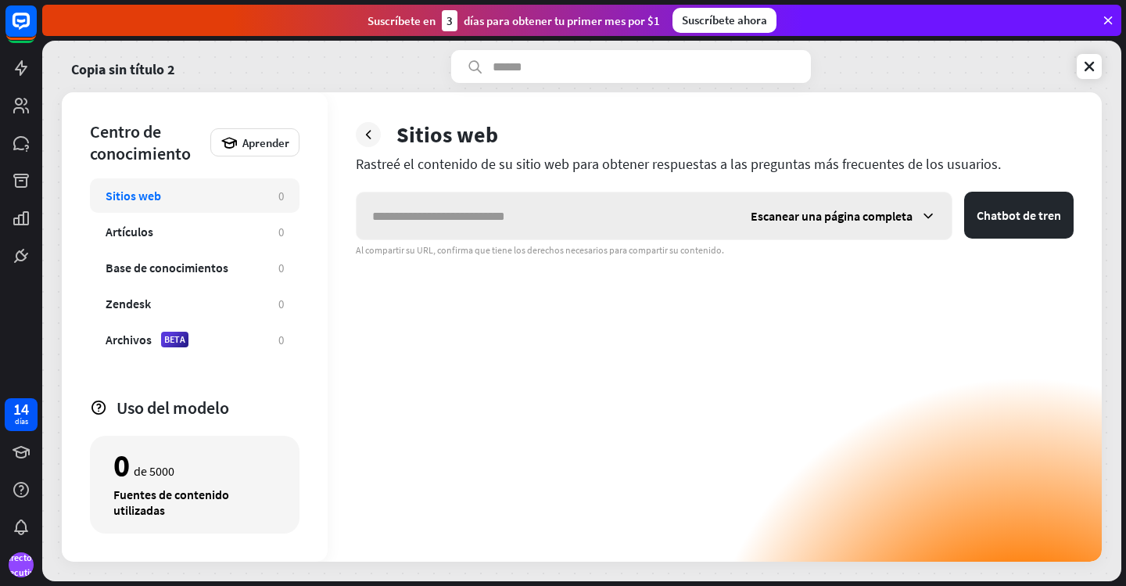 The width and height of the screenshot is (1126, 586). Describe the element at coordinates (129, 231) in the screenshot. I see `font: Artículos` at that location.